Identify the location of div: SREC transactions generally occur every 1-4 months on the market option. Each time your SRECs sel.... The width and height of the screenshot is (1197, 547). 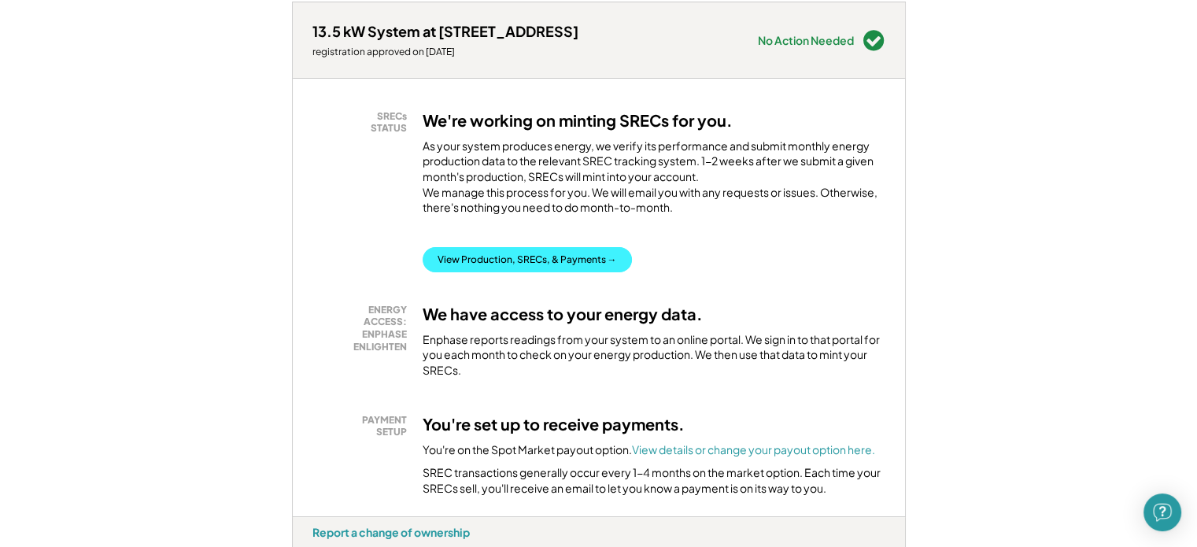
(654, 480).